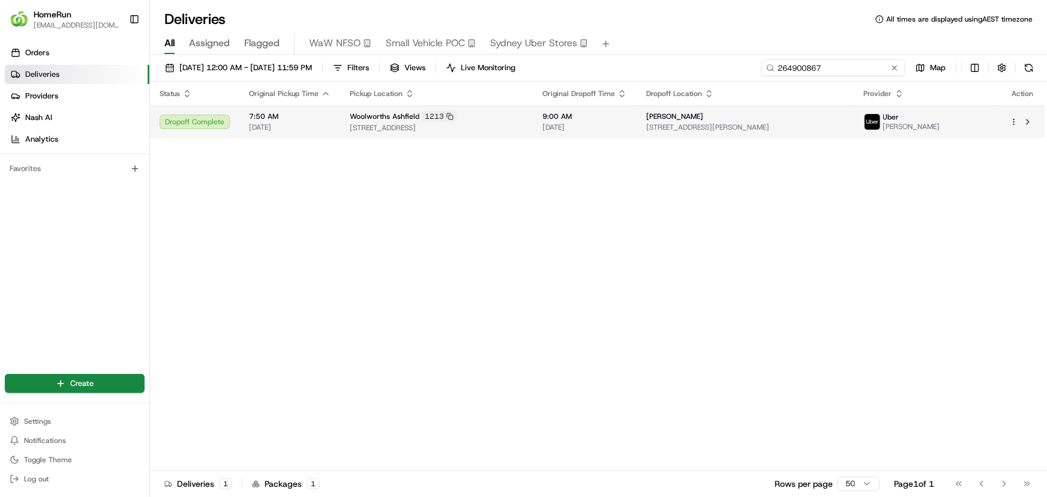 This screenshot has width=1047, height=497. Describe the element at coordinates (439, 116) in the screenshot. I see `div: 1213` at that location.